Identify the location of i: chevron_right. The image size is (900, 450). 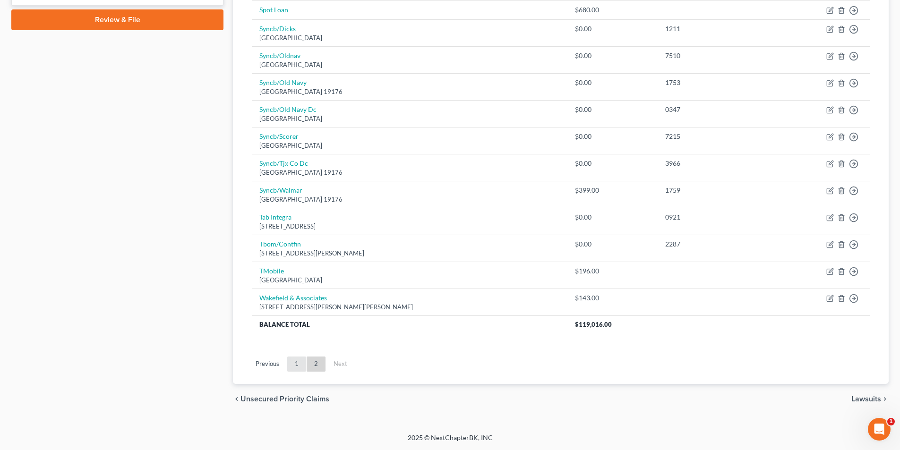
(885, 399).